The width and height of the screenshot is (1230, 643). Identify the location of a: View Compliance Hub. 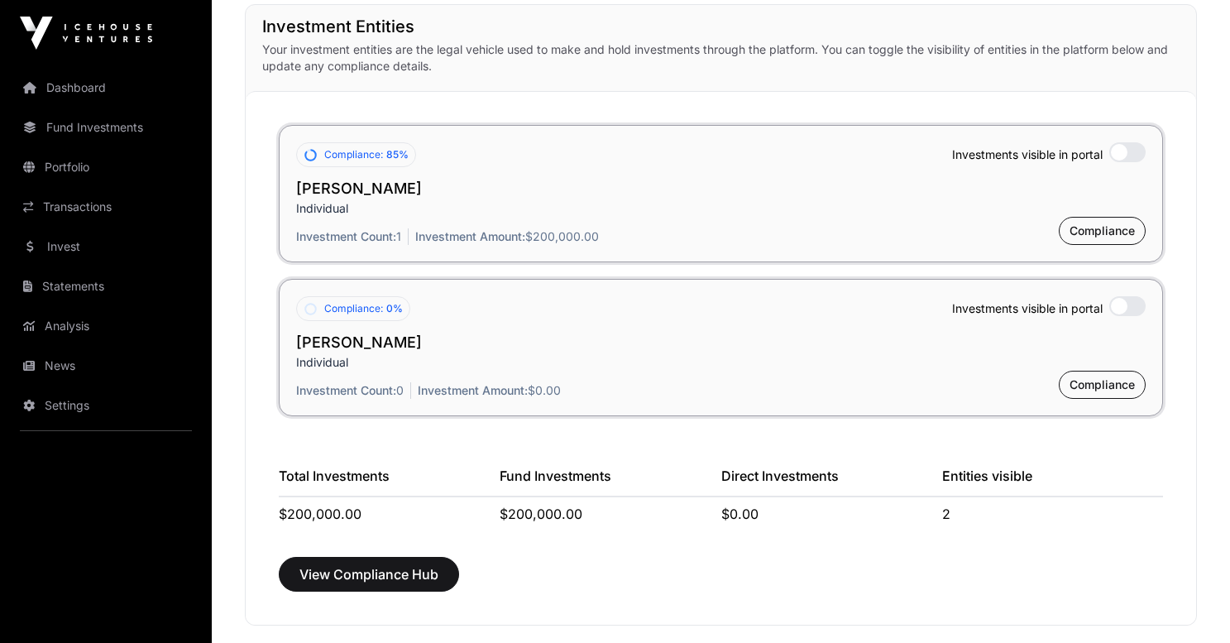
(369, 582).